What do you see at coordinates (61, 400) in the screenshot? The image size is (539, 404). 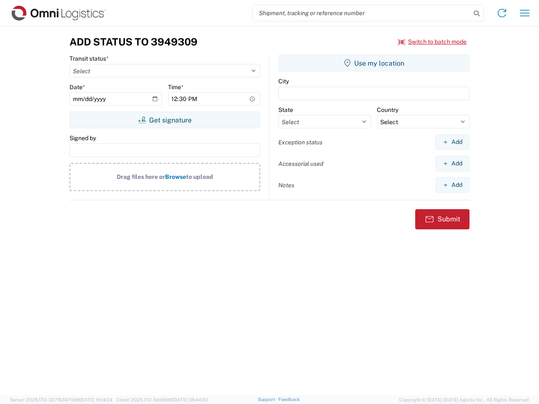 I see `span: Server: 2025.17.0-327f6347098` at bounding box center [61, 400].